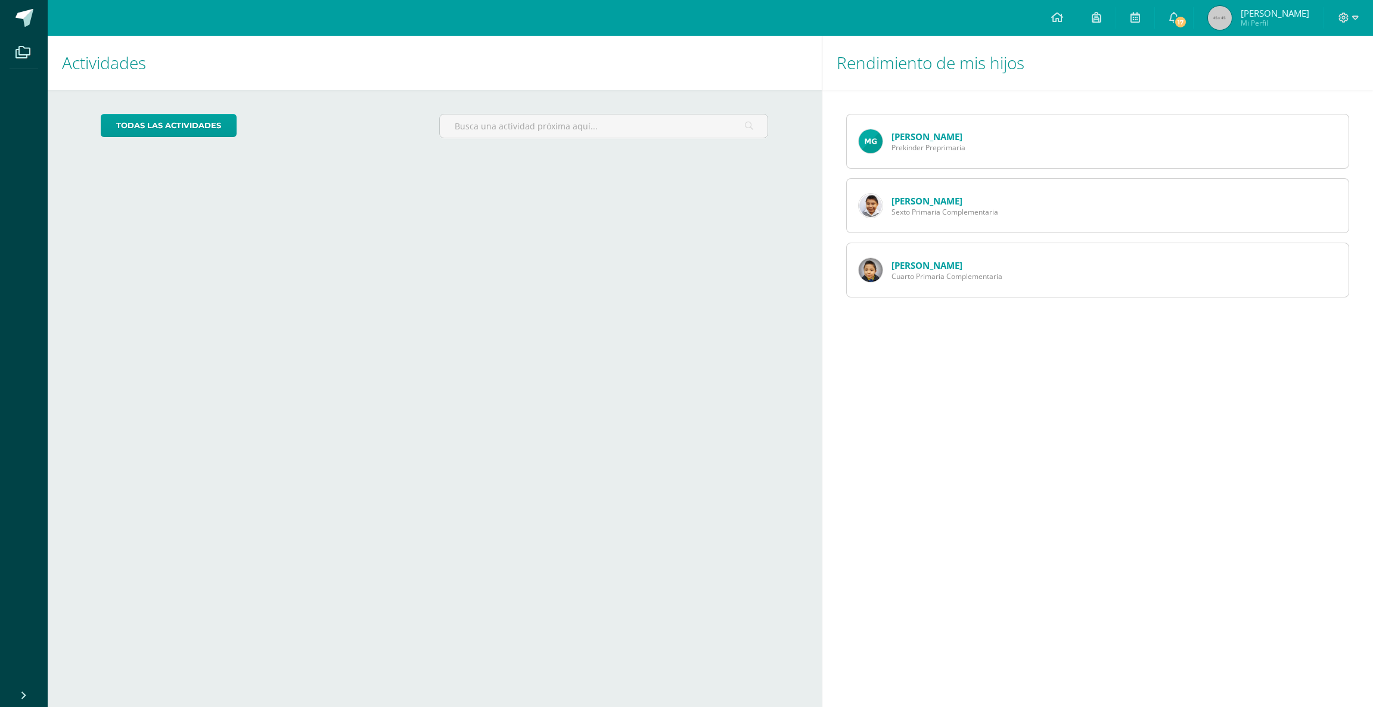 Image resolution: width=1373 pixels, height=707 pixels. Describe the element at coordinates (1097, 63) in the screenshot. I see `h1: Rendimiento de mis hijos` at that location.